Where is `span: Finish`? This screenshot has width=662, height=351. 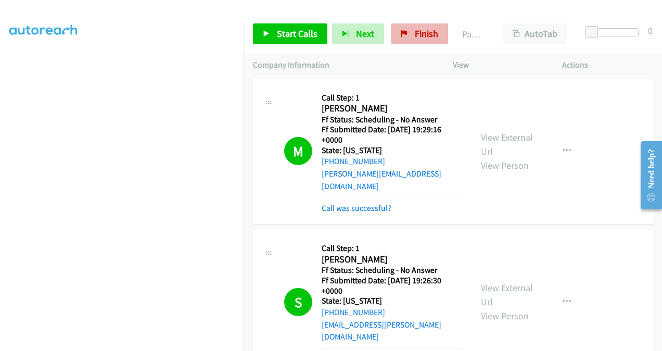
span: Finish is located at coordinates (426, 33).